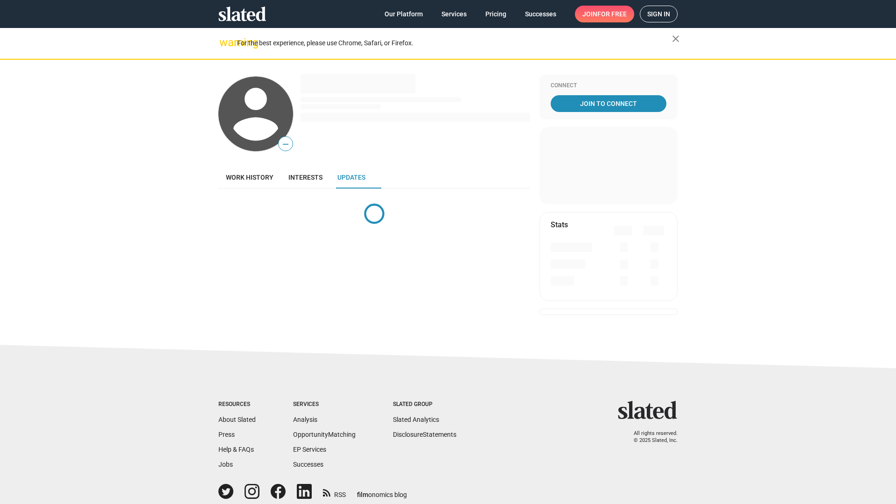 The image size is (896, 504). What do you see at coordinates (658, 14) in the screenshot?
I see `span: Sign in` at bounding box center [658, 14].